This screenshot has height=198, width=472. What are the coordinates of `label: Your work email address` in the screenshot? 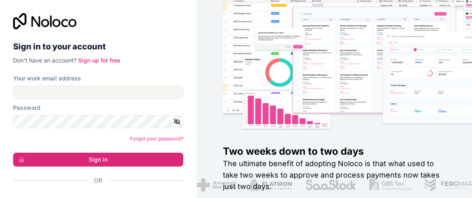 It's located at (47, 79).